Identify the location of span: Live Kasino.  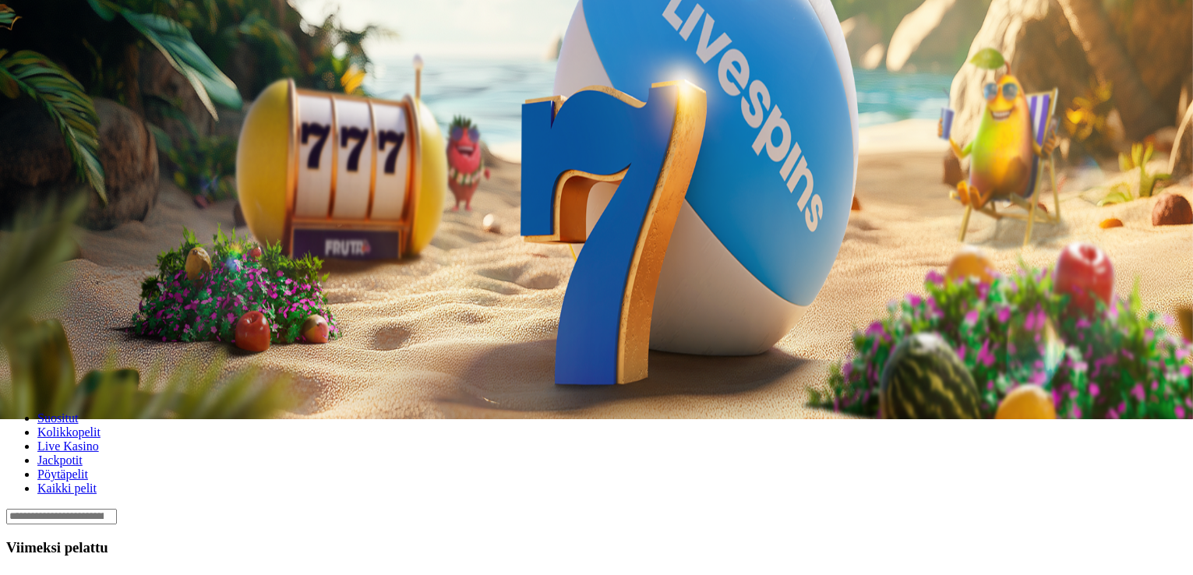
(68, 446).